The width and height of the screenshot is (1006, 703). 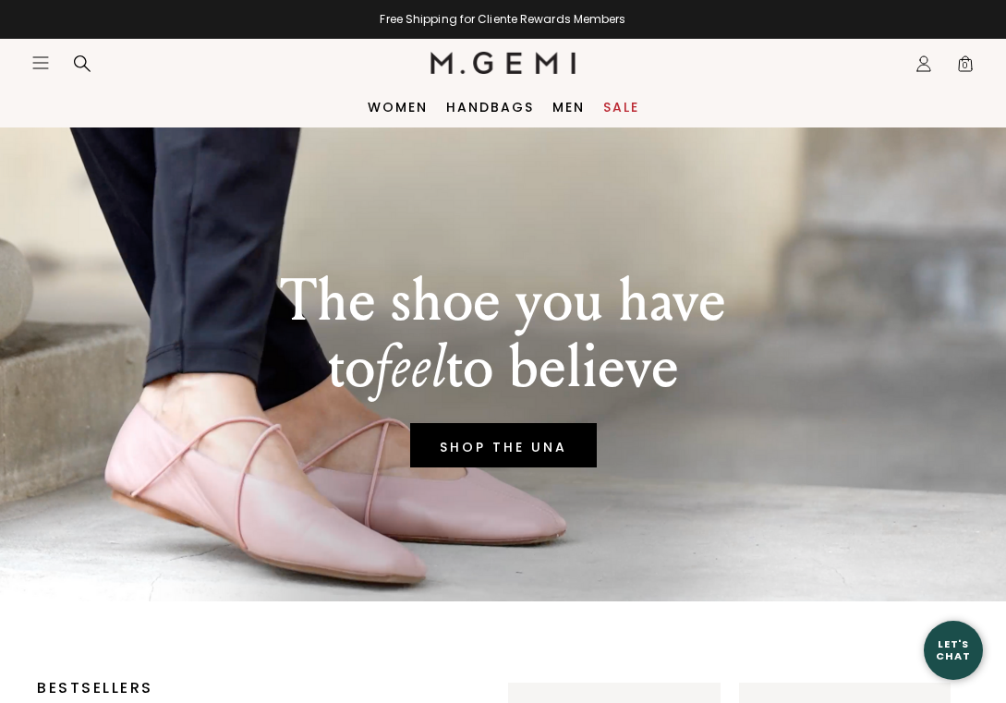 I want to click on a: Sale, so click(x=621, y=107).